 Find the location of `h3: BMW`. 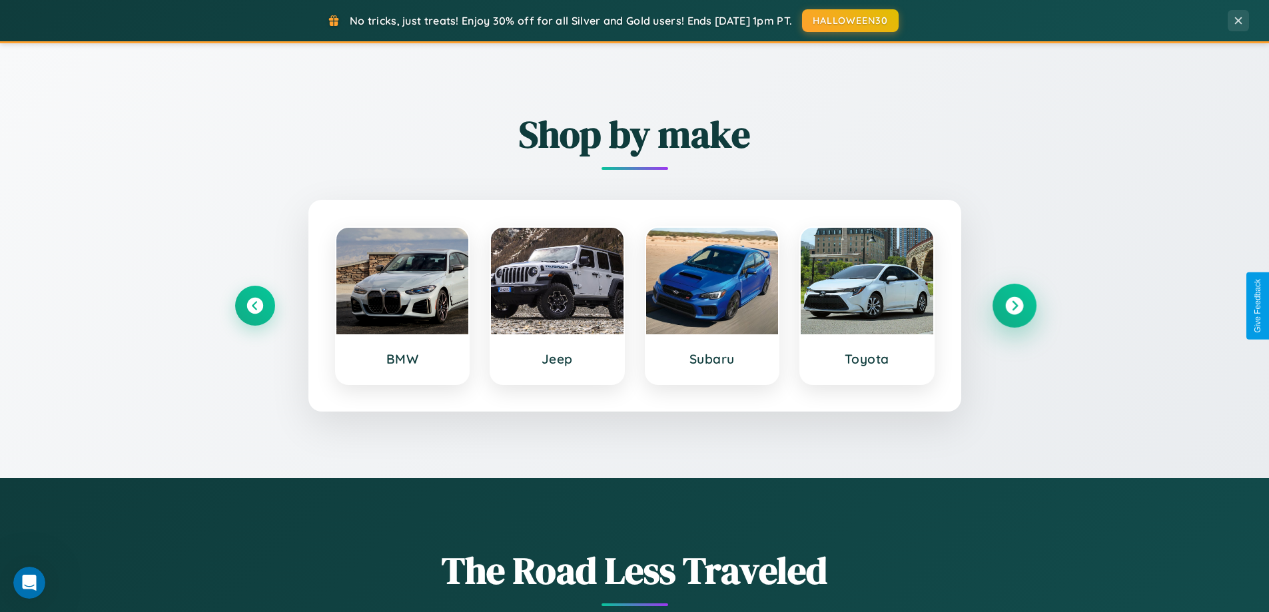

h3: BMW is located at coordinates (402, 359).